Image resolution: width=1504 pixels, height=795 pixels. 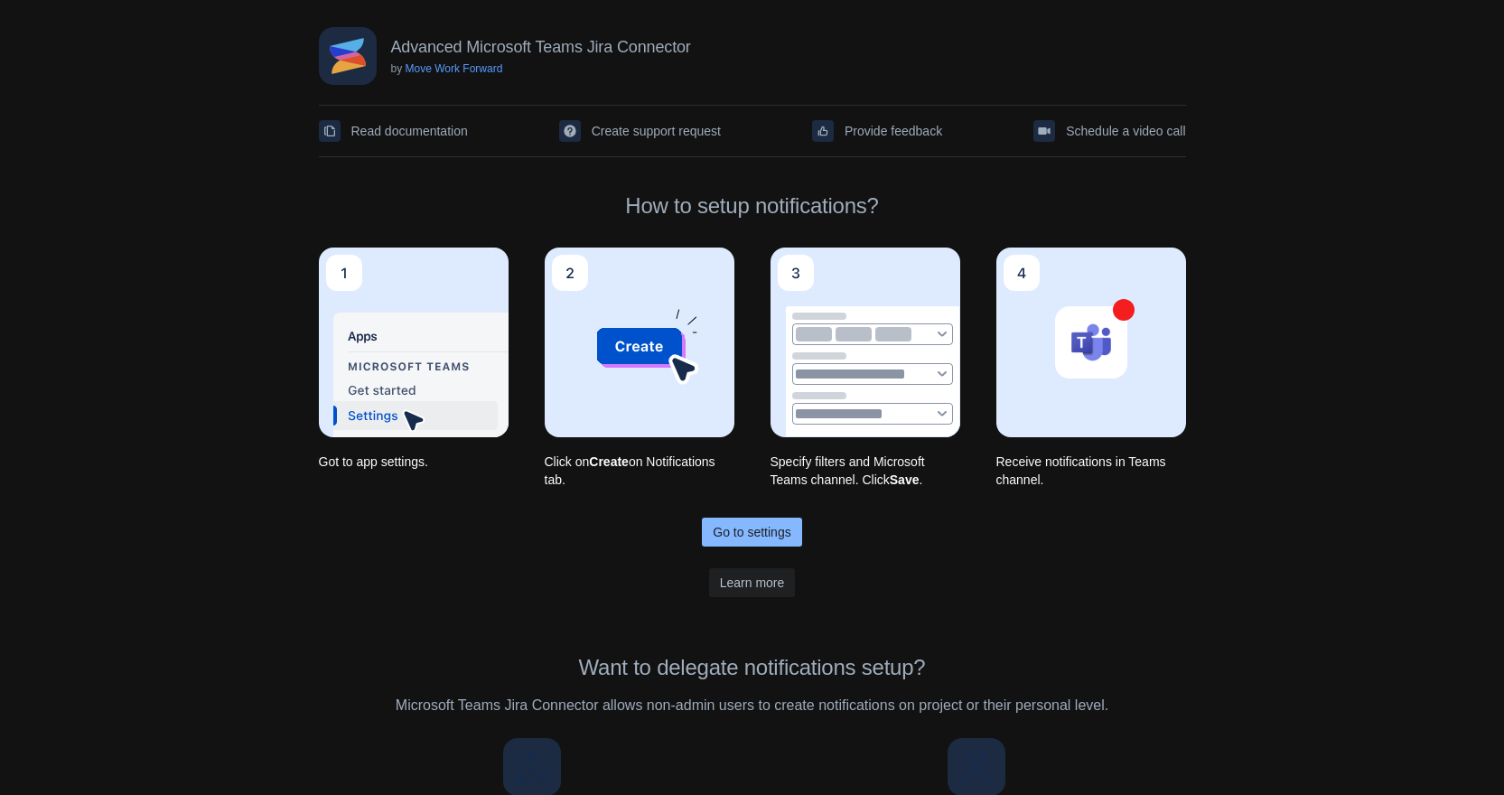 What do you see at coordinates (904, 480) in the screenshot?
I see `b: Save` at bounding box center [904, 480].